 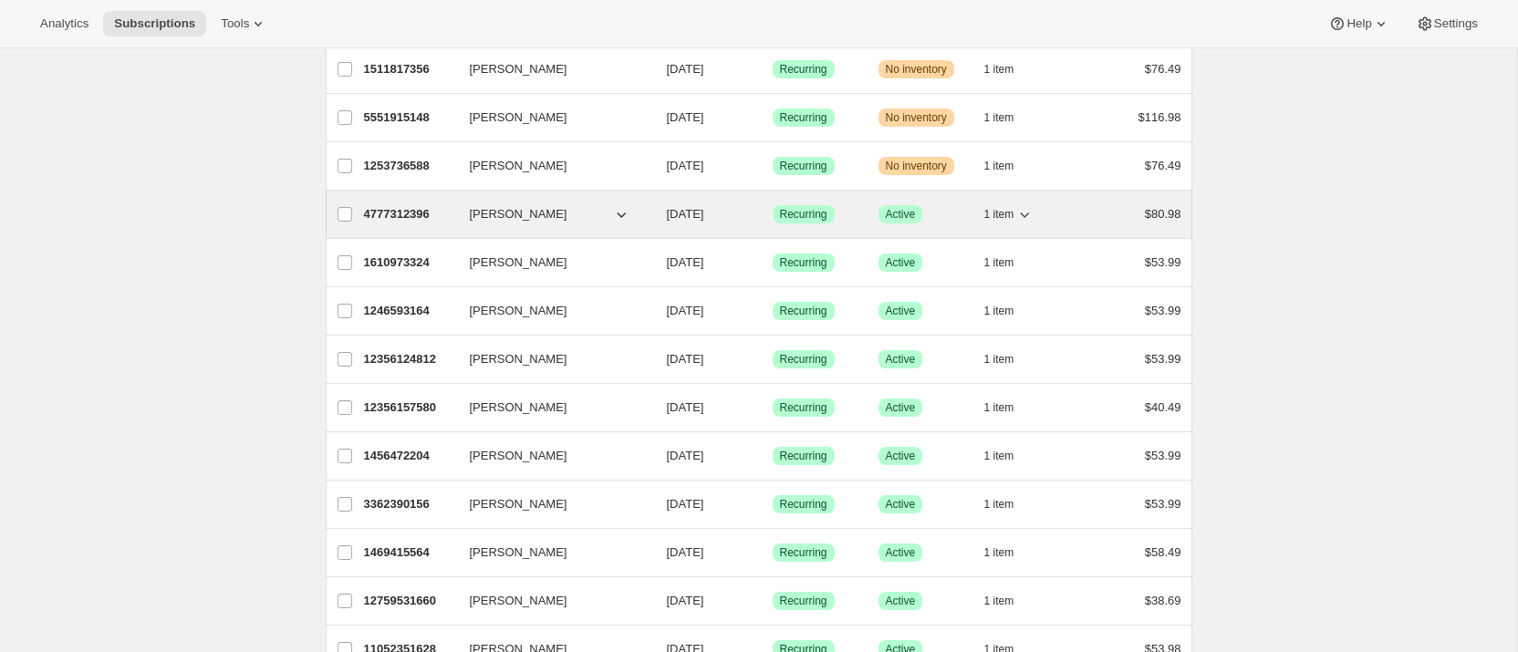 What do you see at coordinates (410, 69) in the screenshot?
I see `p: 1511817356` at bounding box center [410, 69].